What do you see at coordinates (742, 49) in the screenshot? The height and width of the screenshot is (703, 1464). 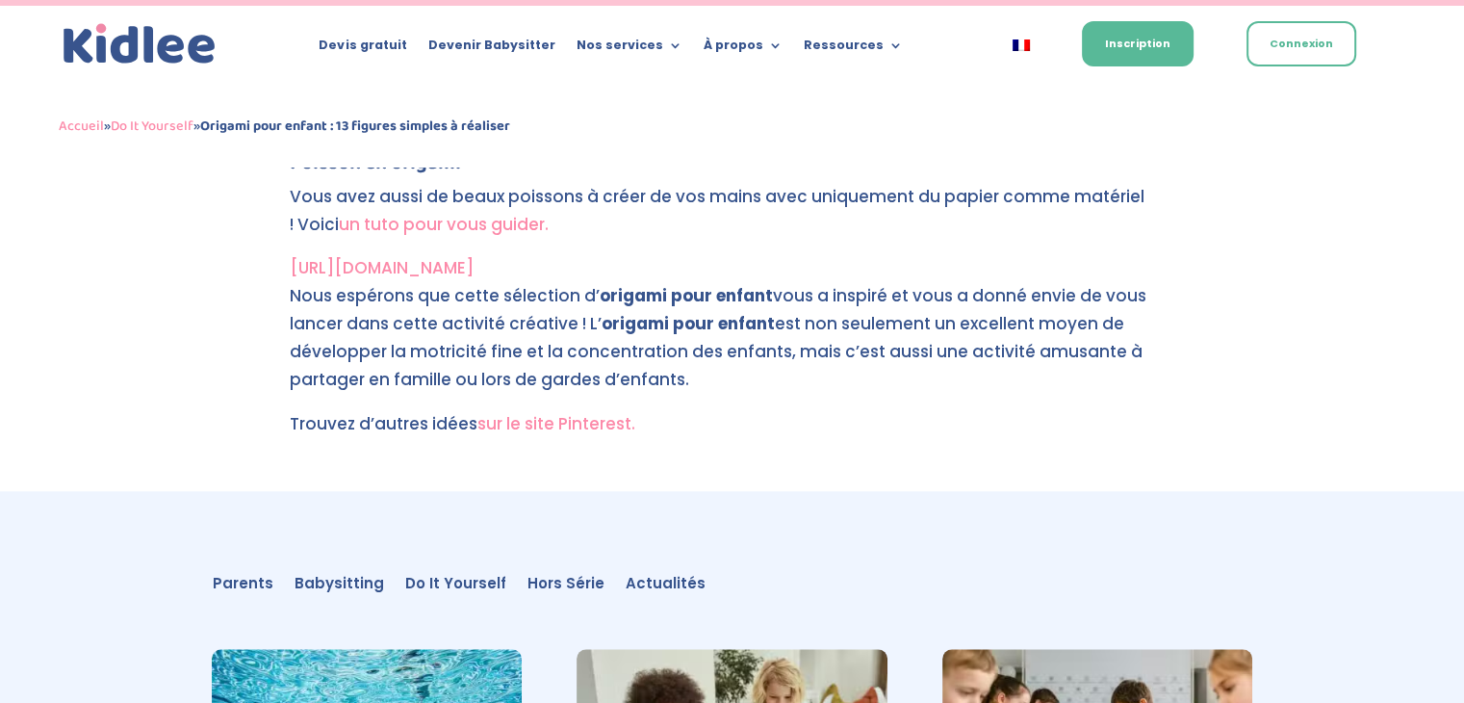 I see `a: À propos` at bounding box center [742, 49].